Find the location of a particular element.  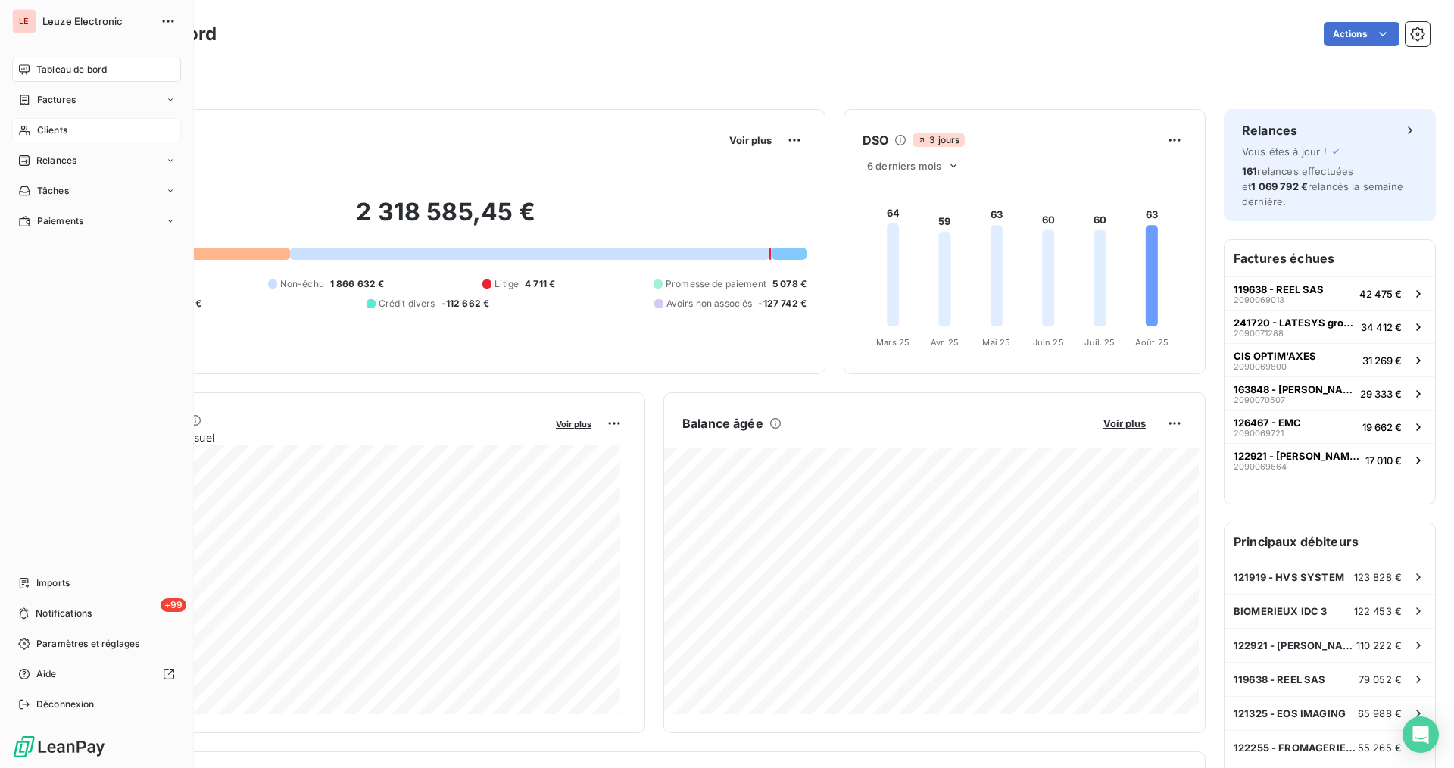

span: Vous êtes à jour ! is located at coordinates (1284, 151).